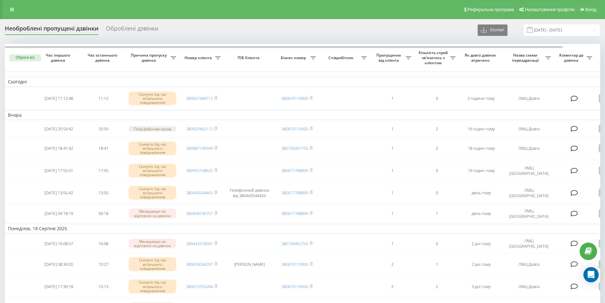  I want to click on a: 380937662112, so click(199, 129).